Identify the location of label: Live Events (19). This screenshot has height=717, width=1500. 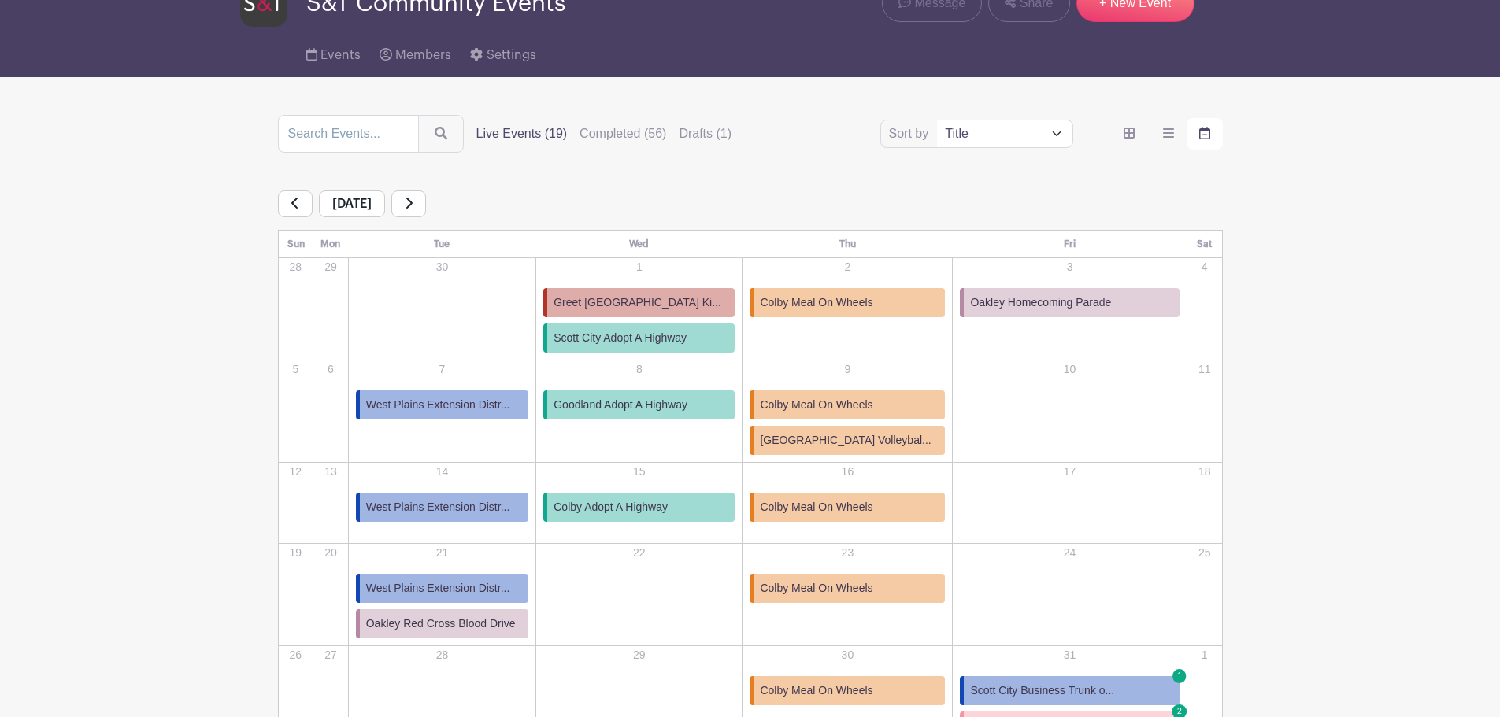
(522, 134).